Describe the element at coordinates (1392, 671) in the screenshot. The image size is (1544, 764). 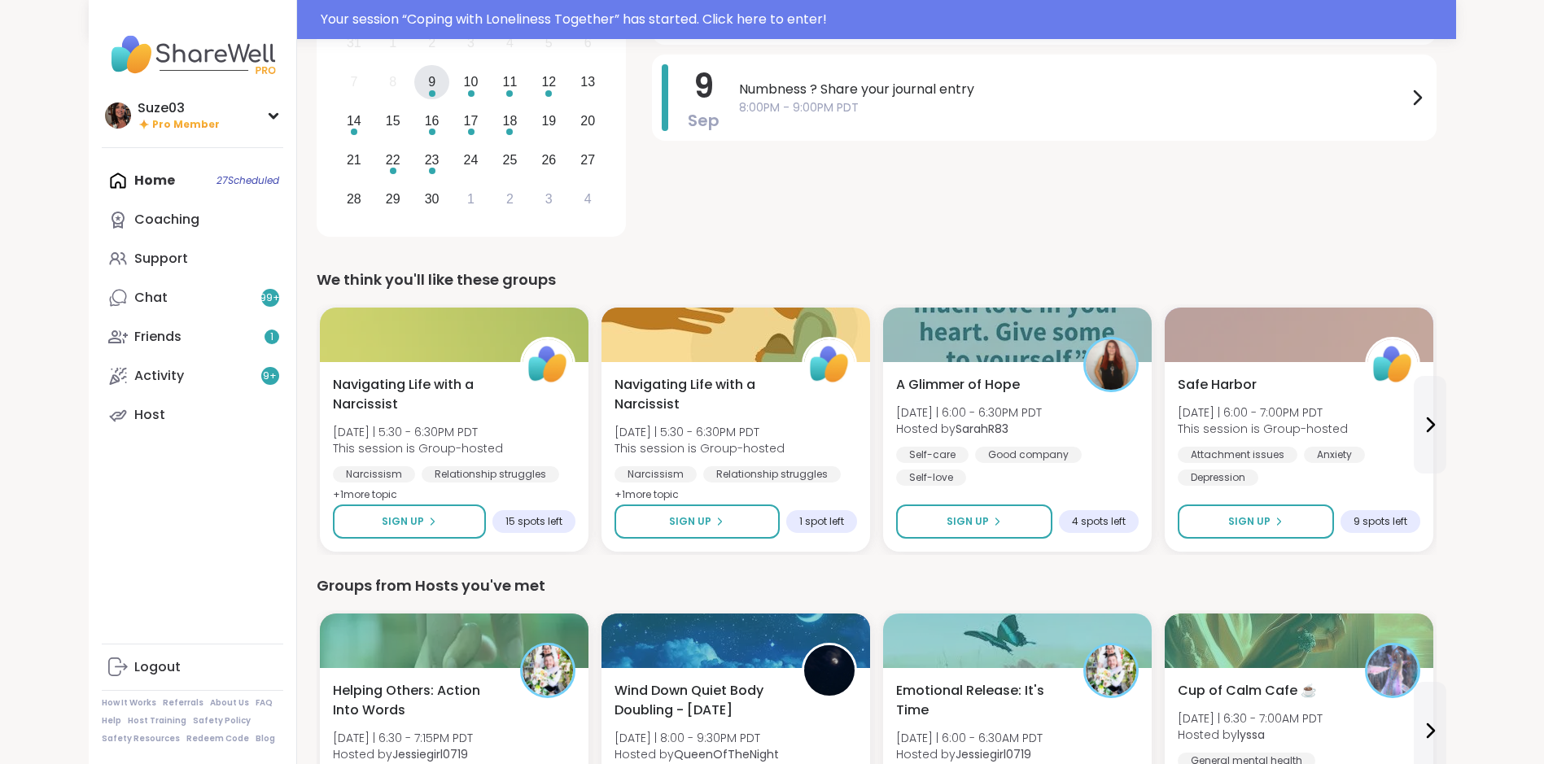
I see `img: lyssa` at that location.